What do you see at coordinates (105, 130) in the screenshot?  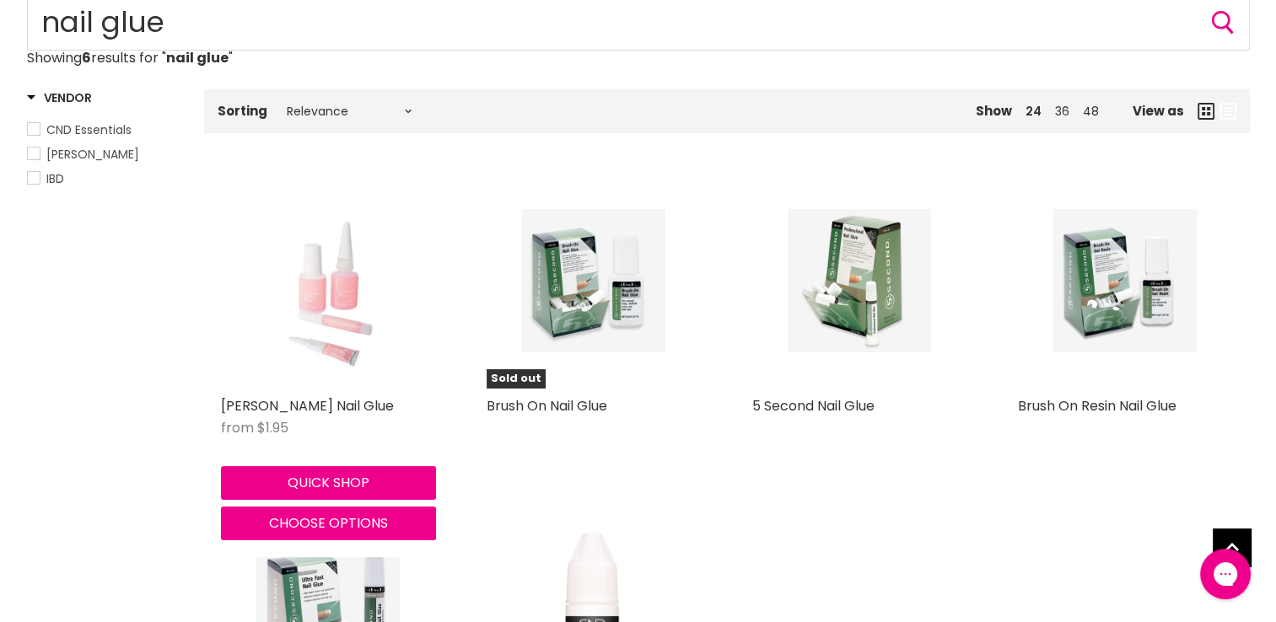 I see `a: CND Essentials` at bounding box center [105, 130].